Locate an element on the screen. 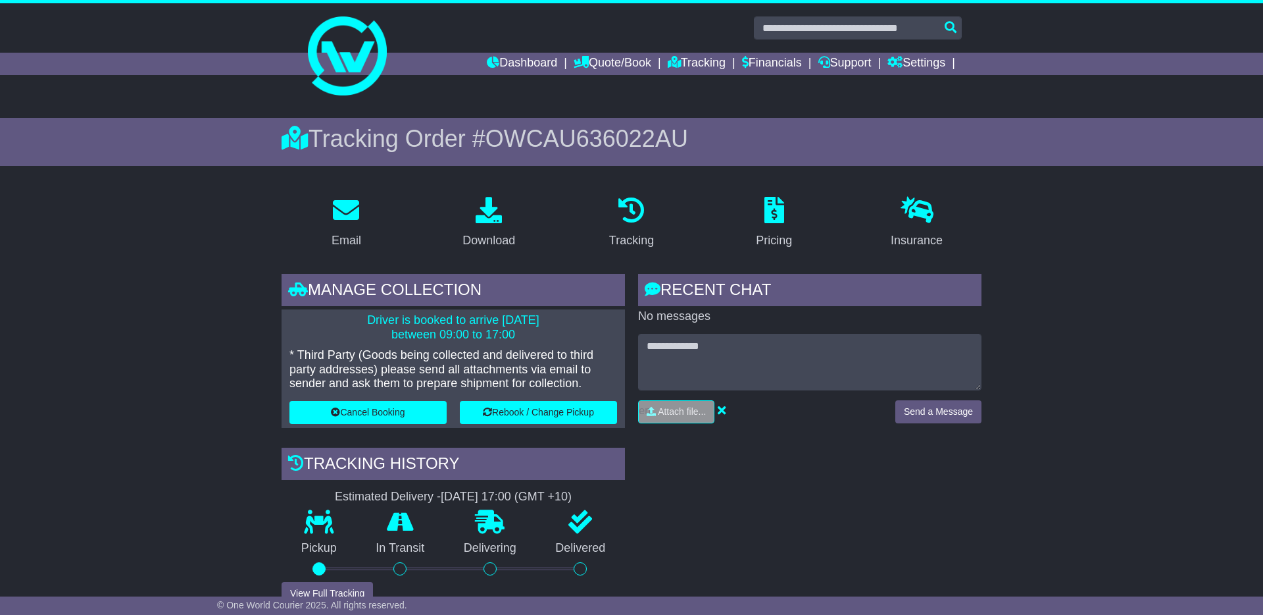 The width and height of the screenshot is (1263, 615). p: * Third Party (Goods being collected and delivered to third party addresses) please send all atta... is located at coordinates (453, 369).